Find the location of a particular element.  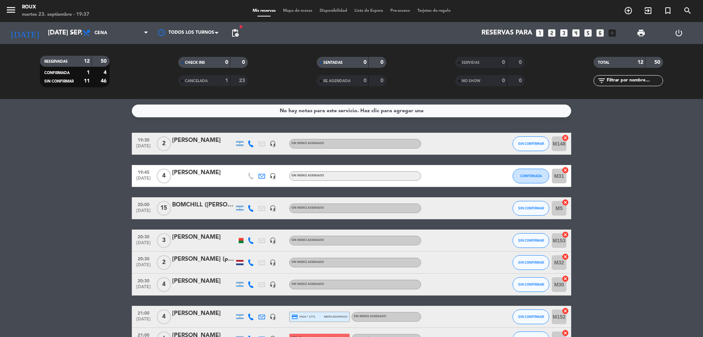

i: add_box is located at coordinates (612, 33).